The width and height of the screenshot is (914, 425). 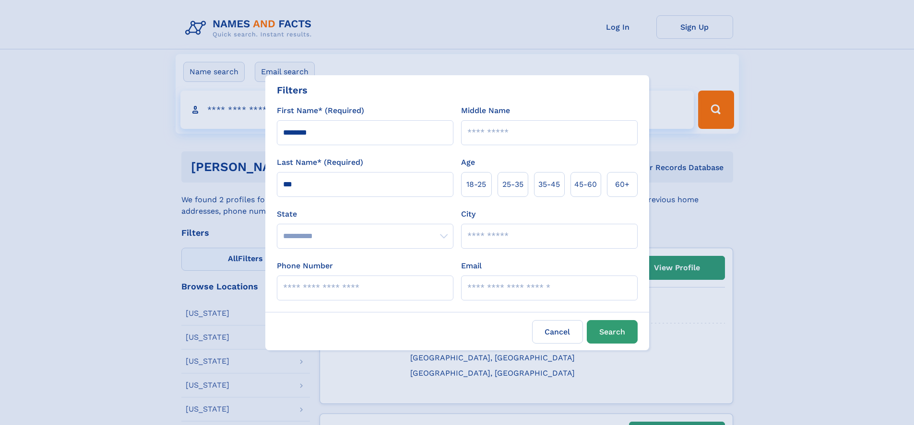 I want to click on label: Last Name* (Required), so click(x=320, y=163).